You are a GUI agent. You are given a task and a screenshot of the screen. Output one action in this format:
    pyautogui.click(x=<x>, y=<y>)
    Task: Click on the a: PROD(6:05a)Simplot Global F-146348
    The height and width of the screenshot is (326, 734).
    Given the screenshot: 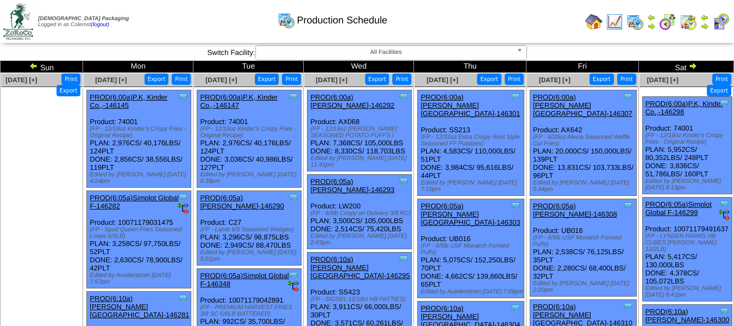 What is the action you would take?
    pyautogui.click(x=244, y=279)
    